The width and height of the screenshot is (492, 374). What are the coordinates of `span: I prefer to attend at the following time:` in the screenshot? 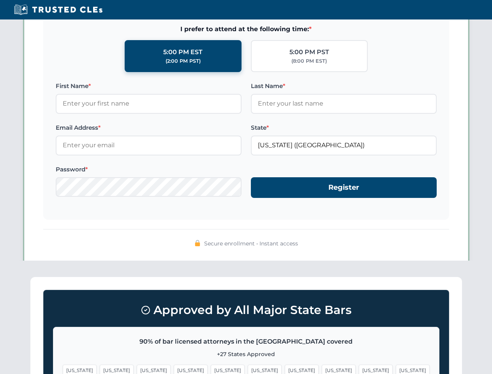 It's located at (246, 29).